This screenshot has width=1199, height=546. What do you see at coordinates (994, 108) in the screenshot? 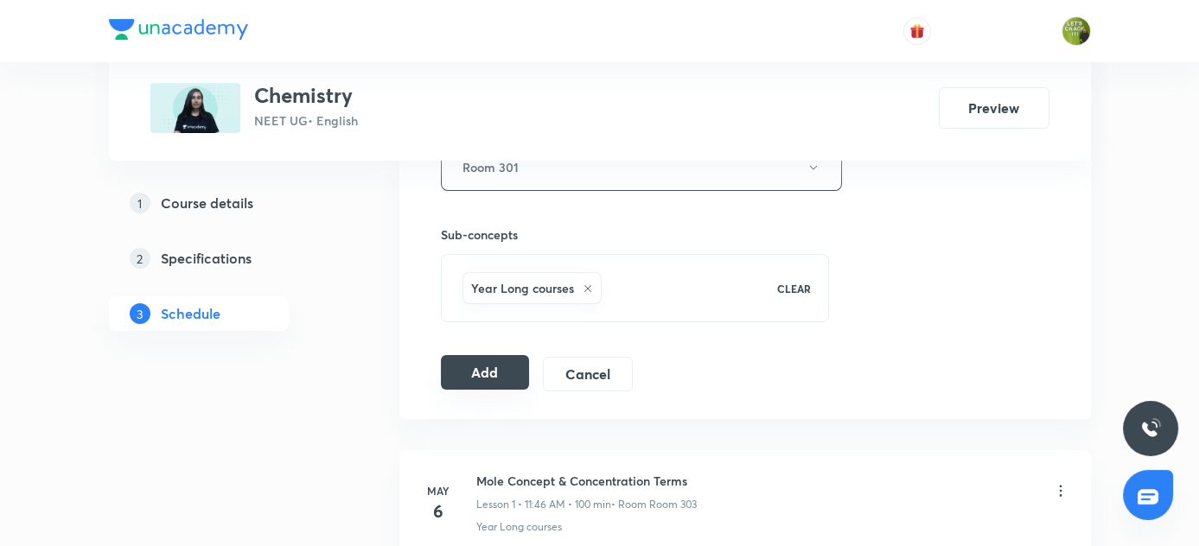
I see `button: Preview` at bounding box center [994, 108].